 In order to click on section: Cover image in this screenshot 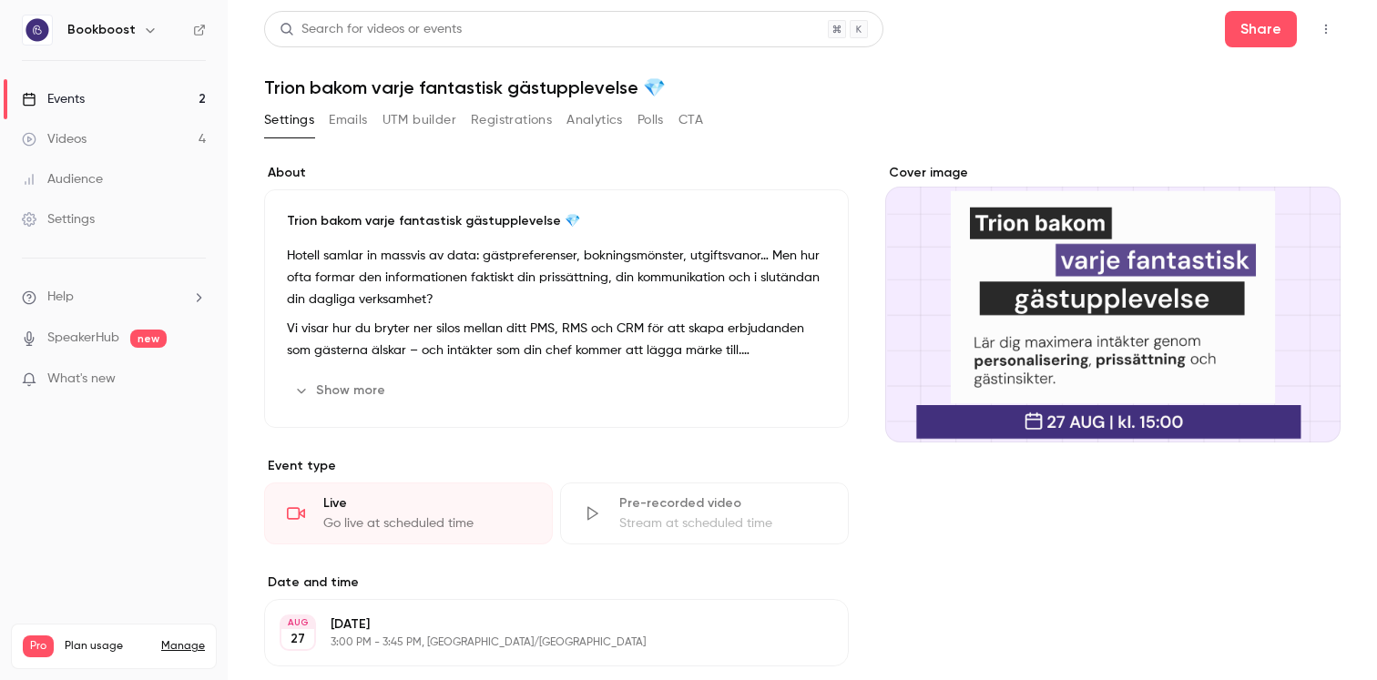, I will do `click(1113, 303)`.